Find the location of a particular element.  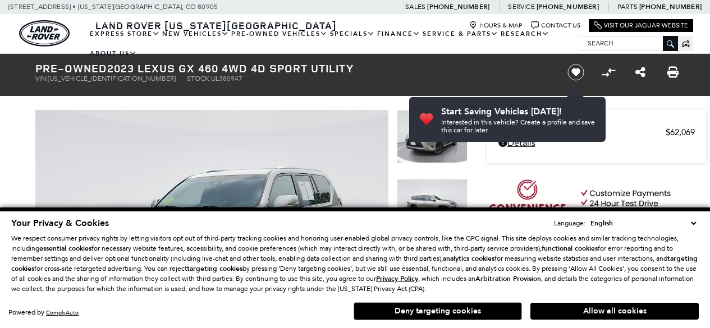

a: Retailer Selling Price $62,069 is located at coordinates (597, 132).